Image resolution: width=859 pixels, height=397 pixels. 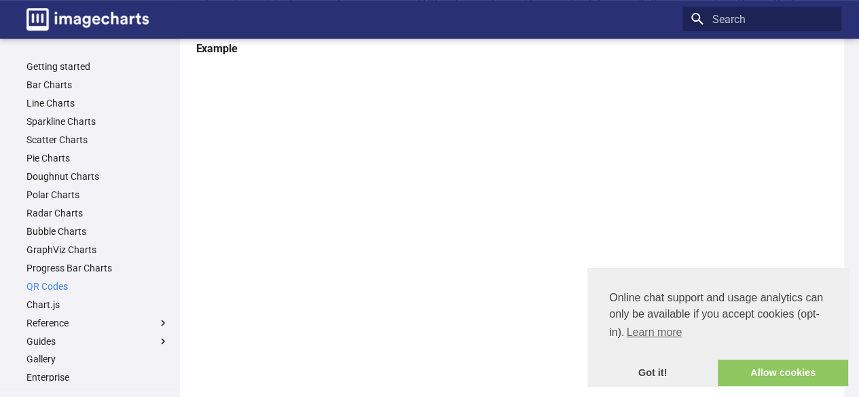 I want to click on a: learn more about cookies, so click(x=654, y=333).